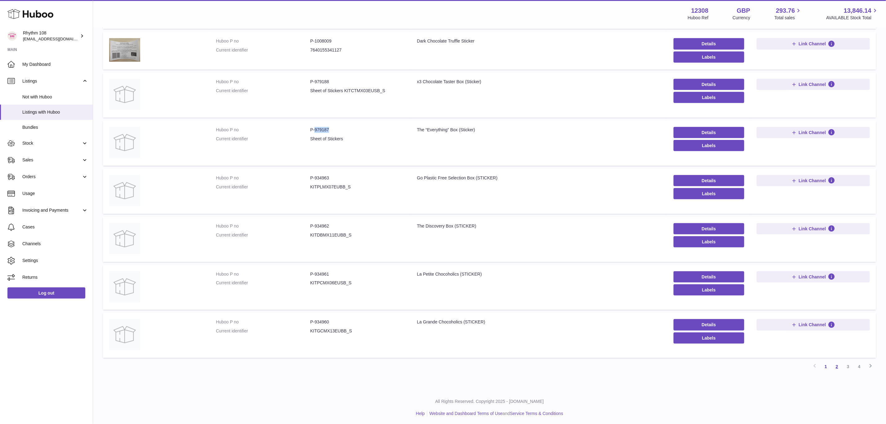 The width and height of the screenshot is (886, 424). I want to click on dd: P-1008009, so click(357, 41).